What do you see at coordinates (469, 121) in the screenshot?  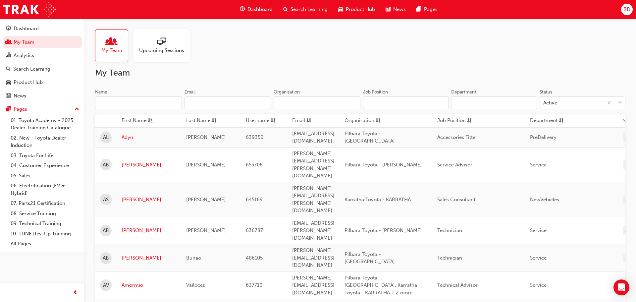 I see `span: sorting-icon` at bounding box center [469, 121].